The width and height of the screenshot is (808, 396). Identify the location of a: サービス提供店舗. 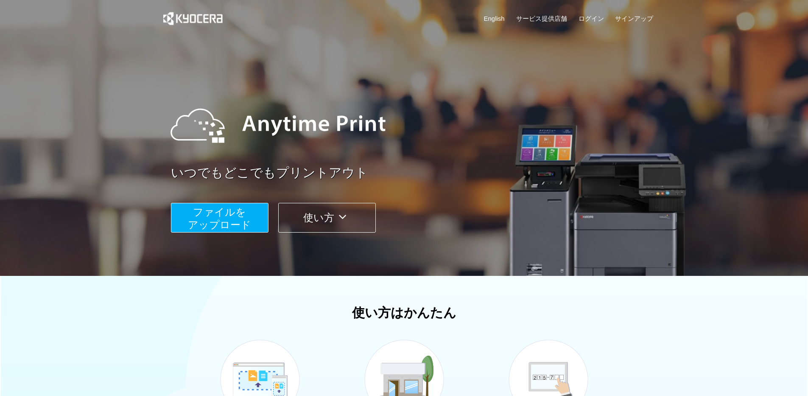
(542, 18).